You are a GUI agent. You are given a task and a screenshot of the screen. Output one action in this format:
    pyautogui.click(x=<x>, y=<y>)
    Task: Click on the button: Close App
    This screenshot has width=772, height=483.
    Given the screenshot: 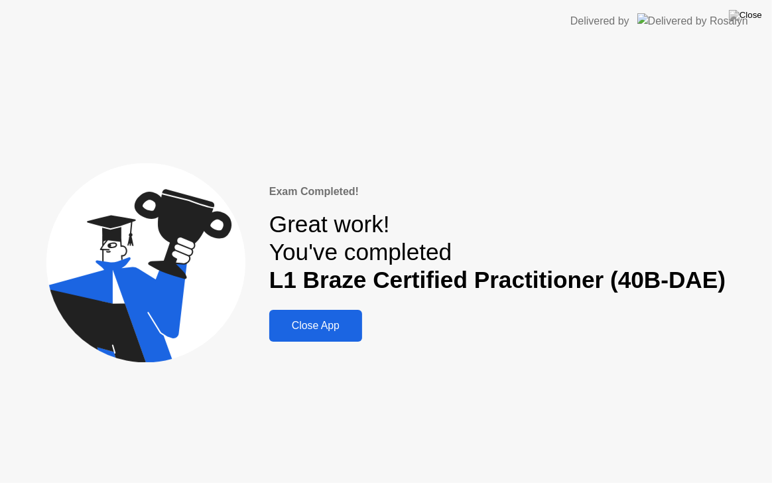 What is the action you would take?
    pyautogui.click(x=316, y=326)
    